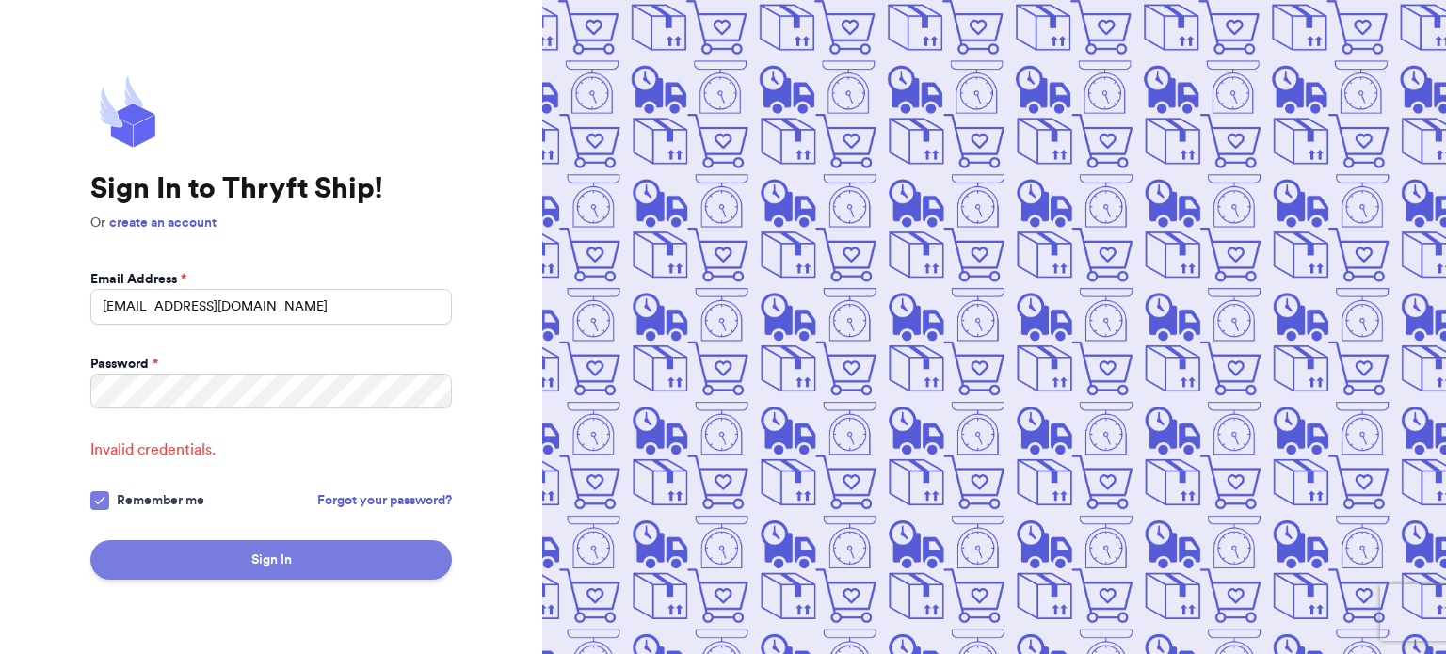 The width and height of the screenshot is (1446, 654). What do you see at coordinates (138, 280) in the screenshot?
I see `label: Email Address` at bounding box center [138, 280].